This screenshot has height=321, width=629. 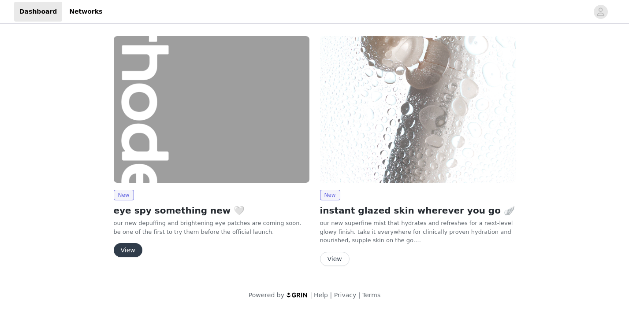 I want to click on h2: instant glazed skin wherever you go 🪽, so click(x=418, y=211).